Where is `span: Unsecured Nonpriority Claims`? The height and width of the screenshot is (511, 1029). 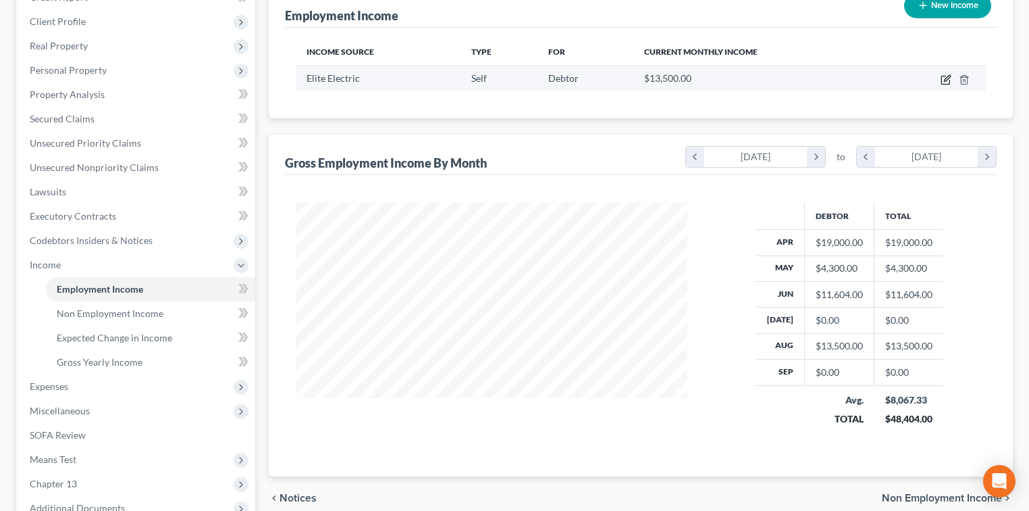
span: Unsecured Nonpriority Claims is located at coordinates (94, 167).